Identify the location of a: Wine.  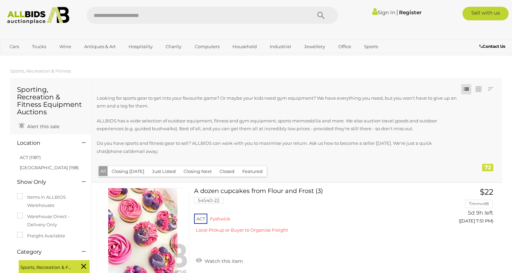
(65, 46).